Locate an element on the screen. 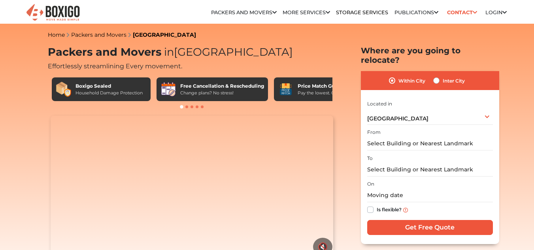 This screenshot has width=534, height=250. div: Price Match Guarantee is located at coordinates (328, 86).